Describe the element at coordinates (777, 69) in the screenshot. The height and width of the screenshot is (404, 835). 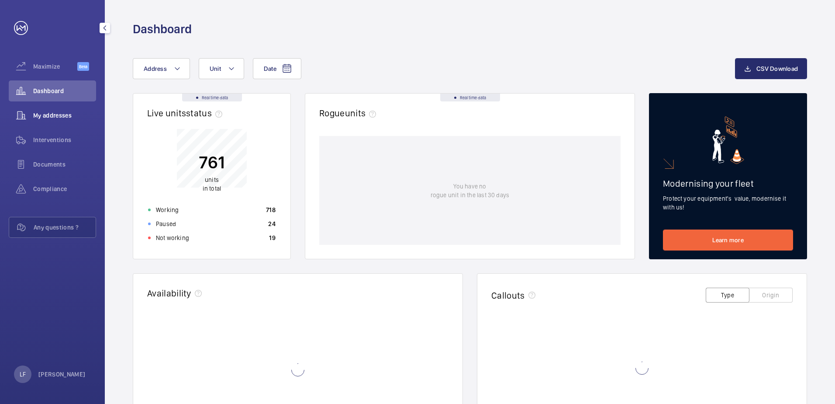
I see `span: CSV Download` at that location.